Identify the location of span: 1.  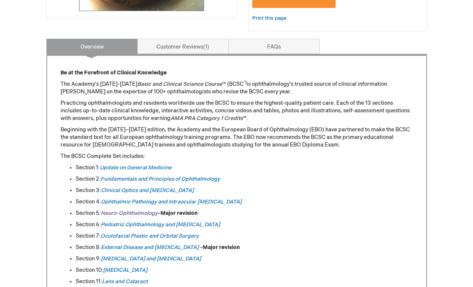
(206, 47).